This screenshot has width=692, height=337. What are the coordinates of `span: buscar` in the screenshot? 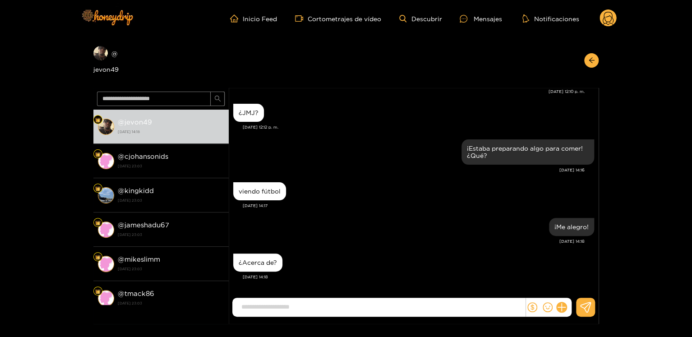 It's located at (217, 99).